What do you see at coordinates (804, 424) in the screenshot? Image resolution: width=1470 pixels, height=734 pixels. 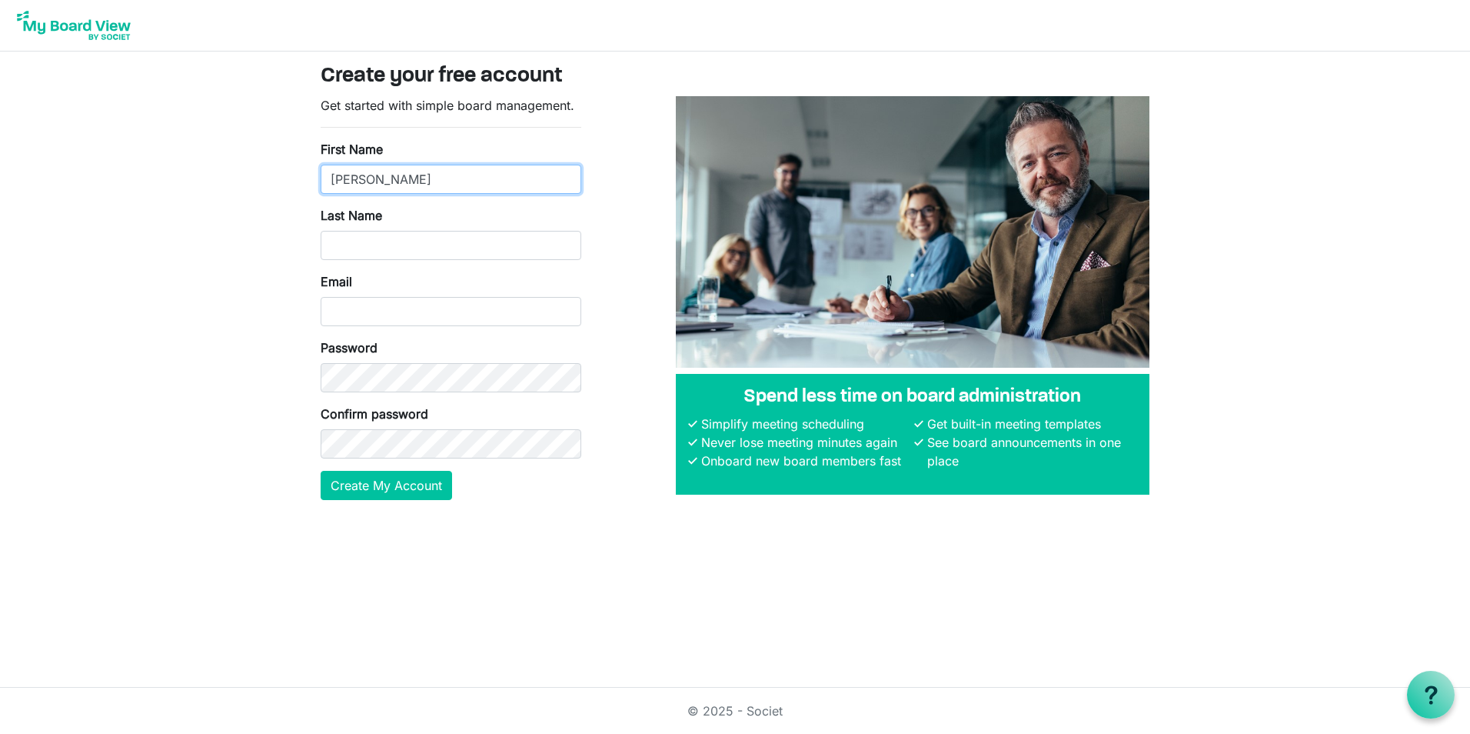 I see `li: Simplify meeting scheduling` at bounding box center [804, 424].